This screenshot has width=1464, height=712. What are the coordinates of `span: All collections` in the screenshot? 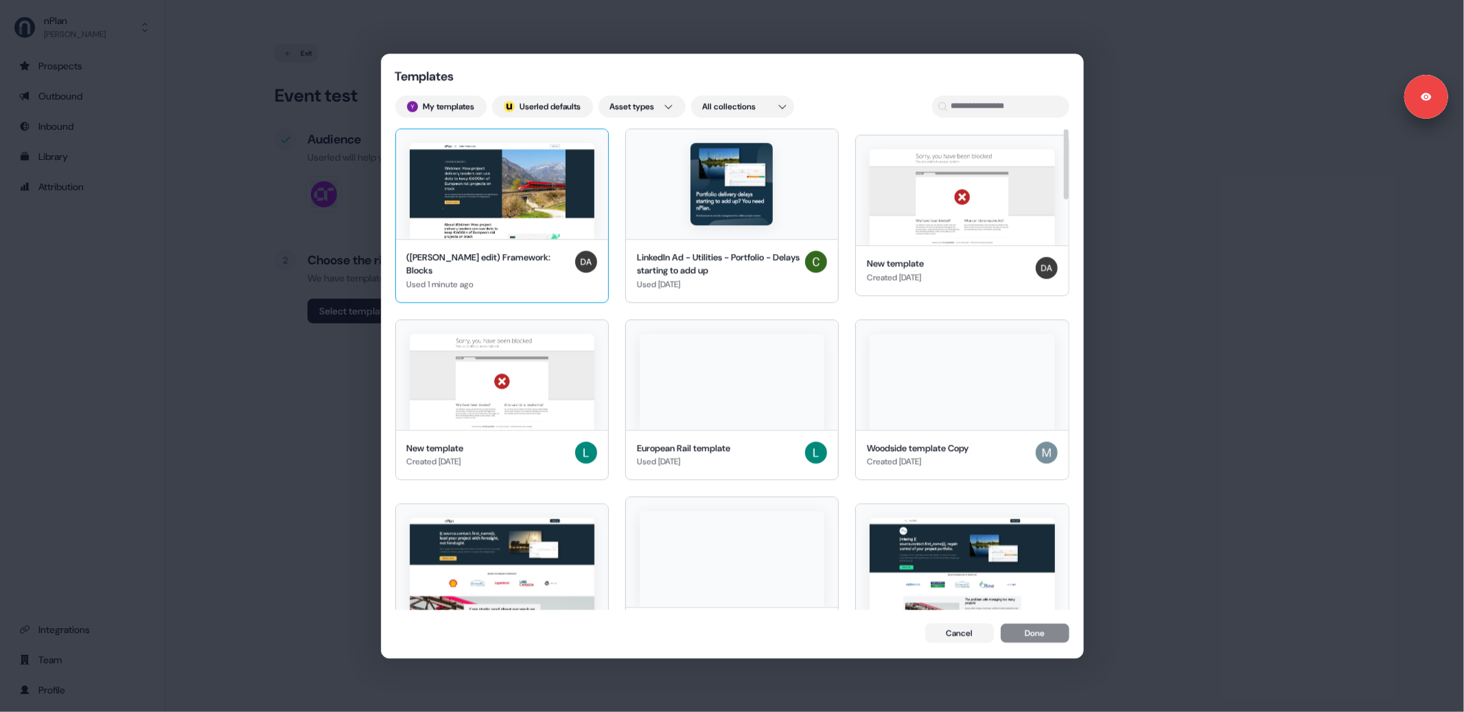 It's located at (729, 106).